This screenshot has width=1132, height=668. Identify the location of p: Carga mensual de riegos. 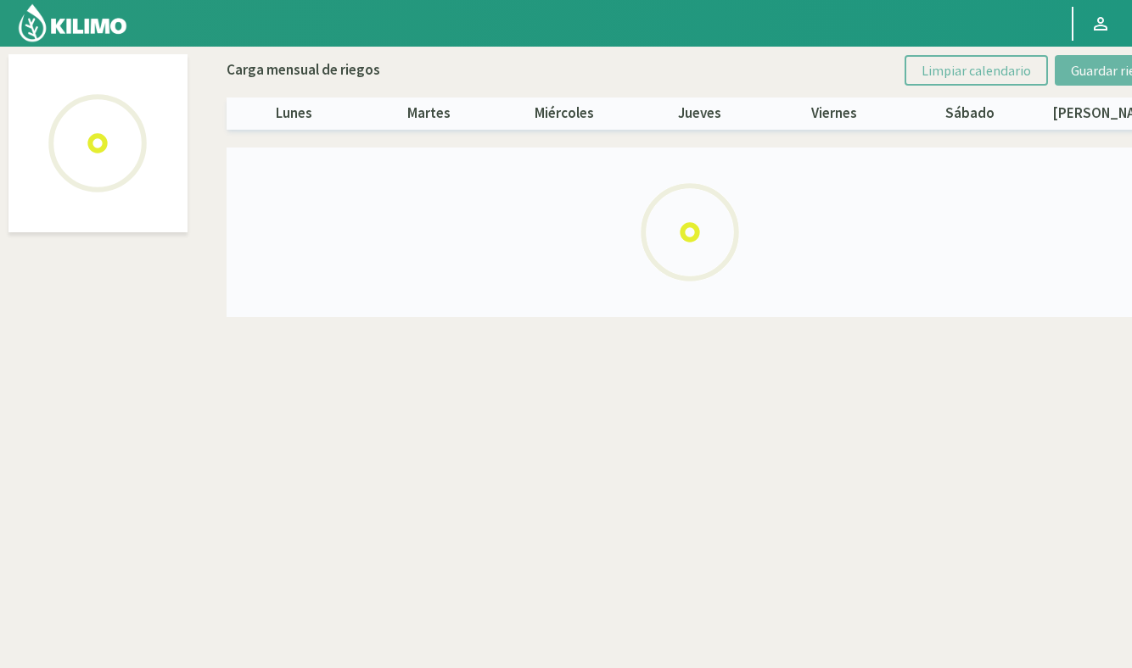
(303, 70).